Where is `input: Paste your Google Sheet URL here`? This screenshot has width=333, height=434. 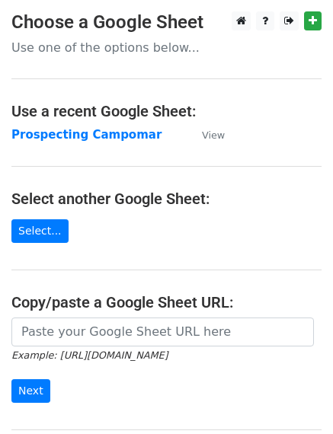
input: Paste your Google Sheet URL here is located at coordinates (162, 332).